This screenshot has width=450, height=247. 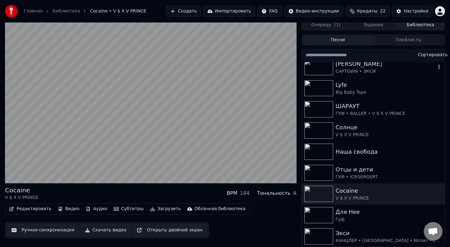 I want to click on a: Главная, so click(x=33, y=11).